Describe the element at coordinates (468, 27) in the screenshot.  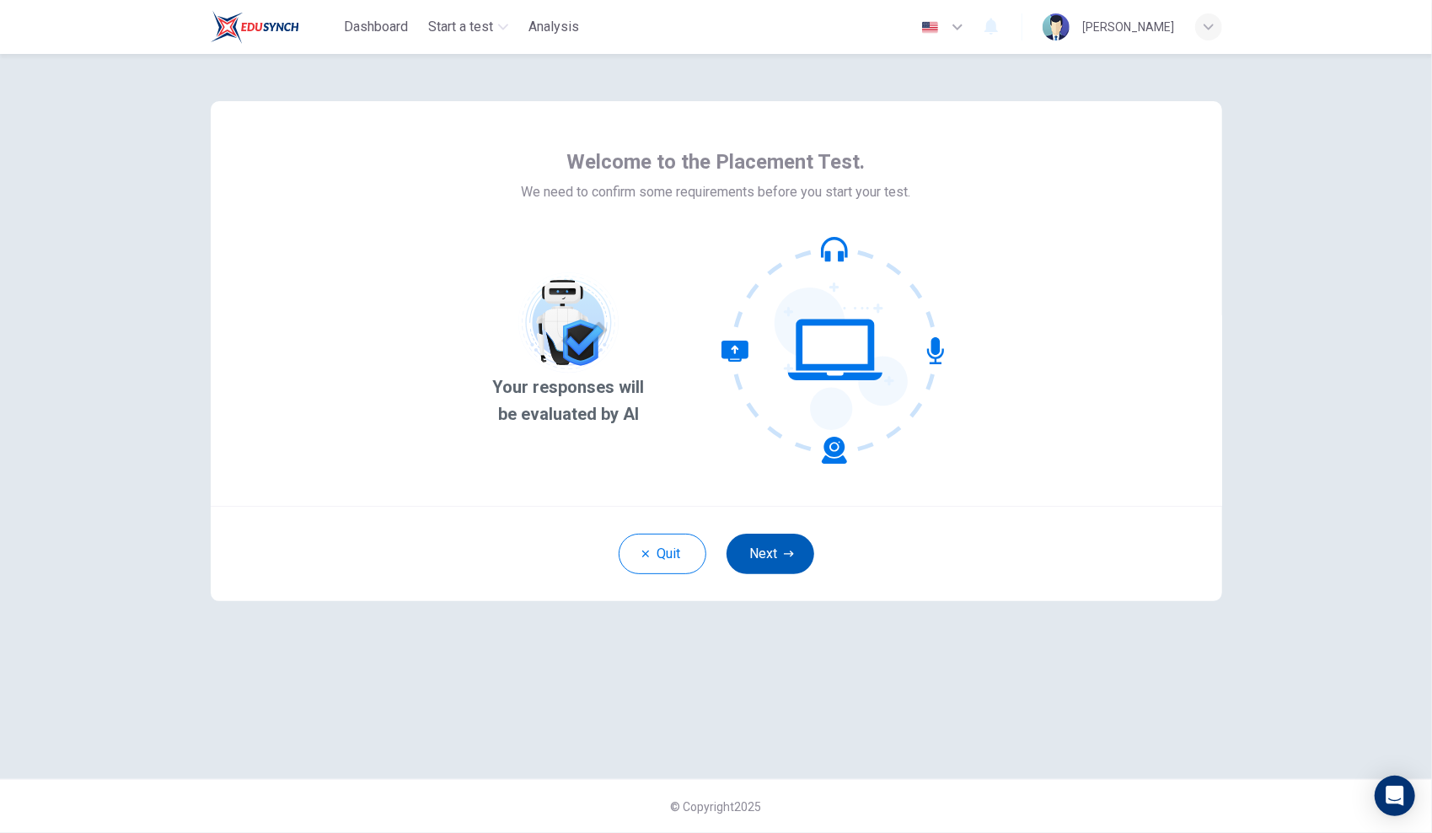
I see `button: Start a test` at that location.